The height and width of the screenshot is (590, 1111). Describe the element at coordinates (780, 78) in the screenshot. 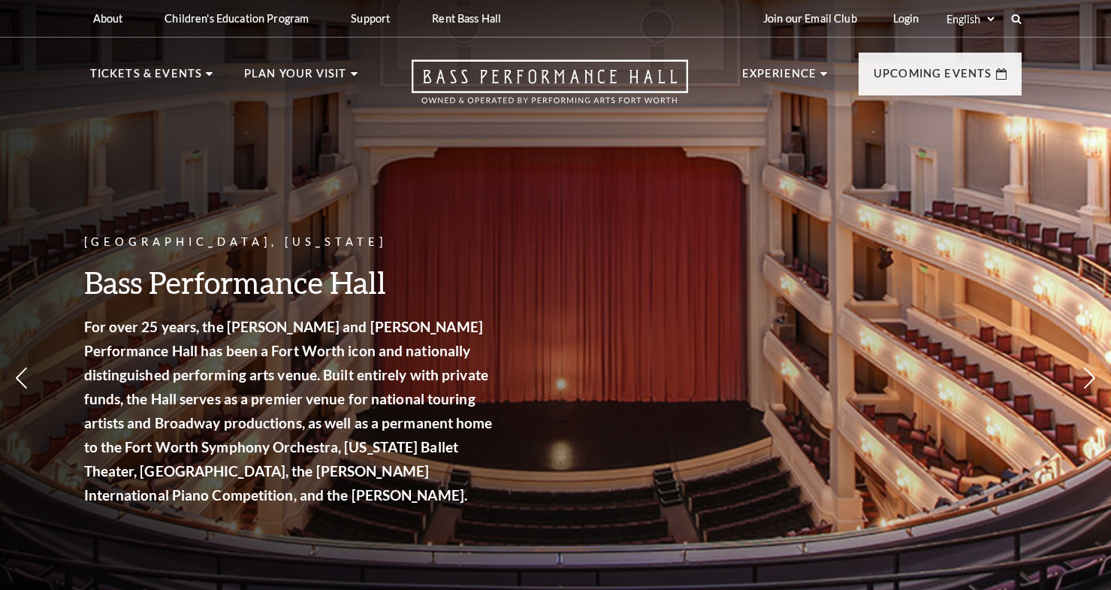

I see `p: Experience` at that location.